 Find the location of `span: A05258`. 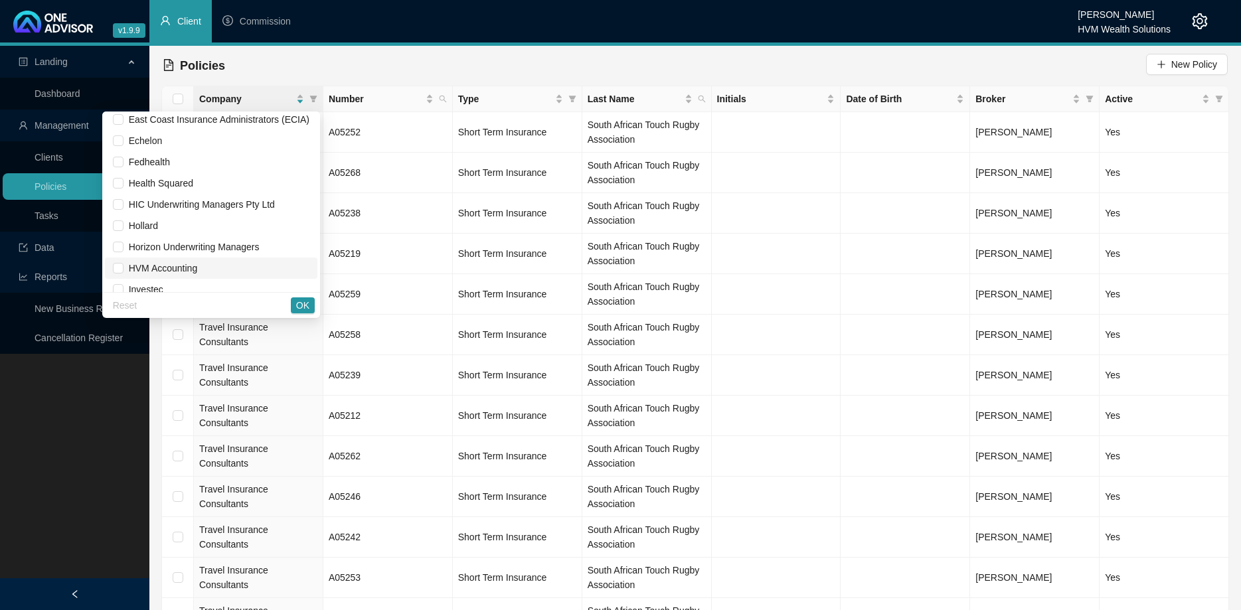

span: A05258 is located at coordinates (345, 335).